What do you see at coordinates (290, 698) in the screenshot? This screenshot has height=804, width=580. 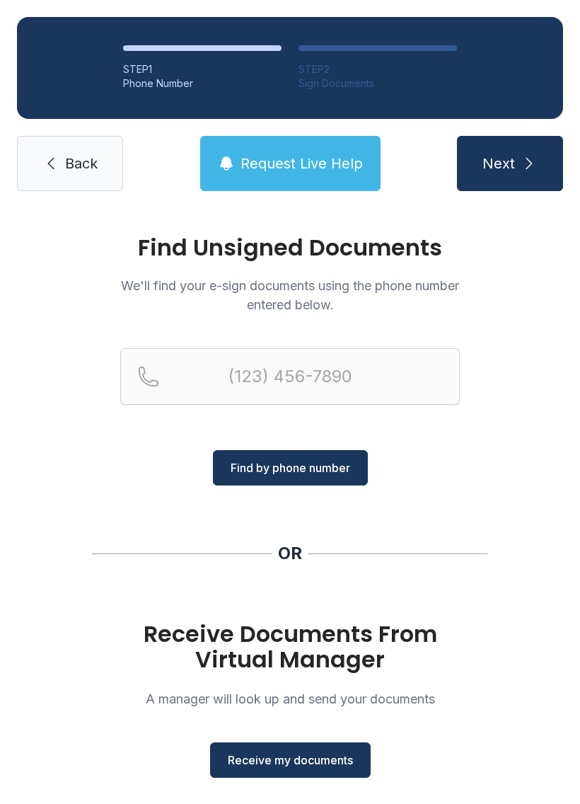 I see `p: A manager will look up and send your documents` at bounding box center [290, 698].